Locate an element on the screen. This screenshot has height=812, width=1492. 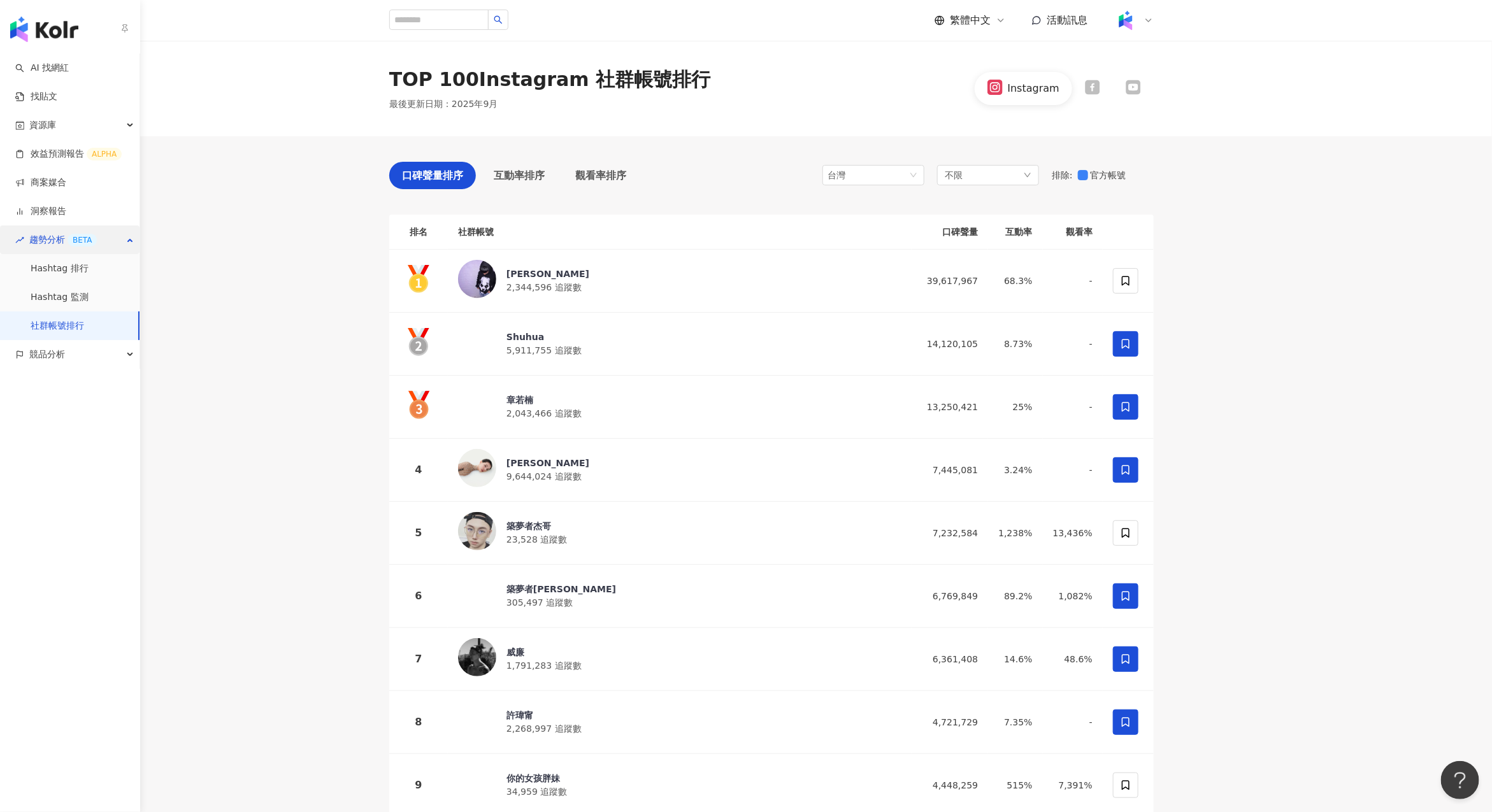
th: 口碑聲量 is located at coordinates (950, 232).